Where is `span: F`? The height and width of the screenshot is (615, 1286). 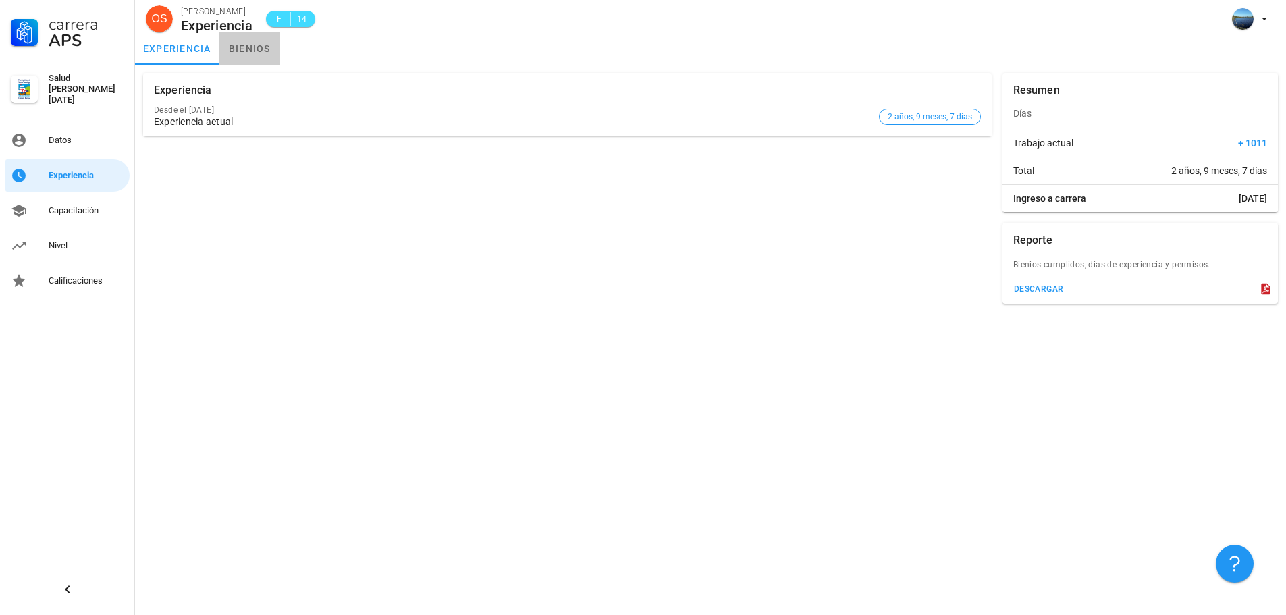
span: F is located at coordinates (279, 19).